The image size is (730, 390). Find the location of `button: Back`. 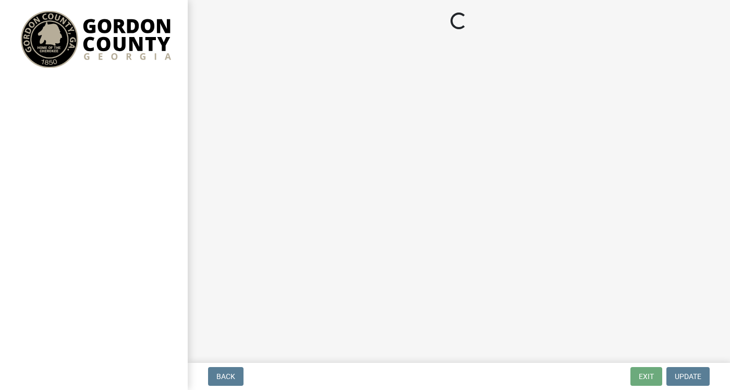

button: Back is located at coordinates (226, 377).